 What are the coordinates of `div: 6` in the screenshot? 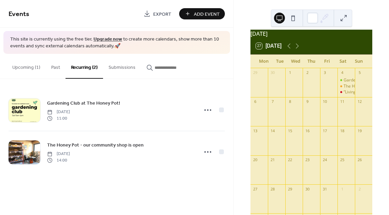 It's located at (255, 102).